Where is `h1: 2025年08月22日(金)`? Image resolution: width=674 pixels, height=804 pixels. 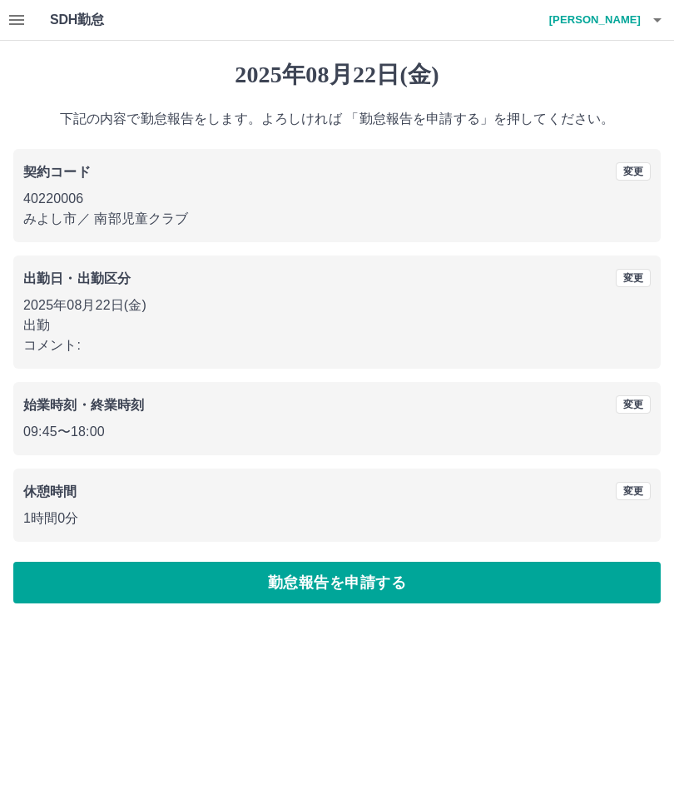 h1: 2025年08月22日(金) is located at coordinates (337, 75).